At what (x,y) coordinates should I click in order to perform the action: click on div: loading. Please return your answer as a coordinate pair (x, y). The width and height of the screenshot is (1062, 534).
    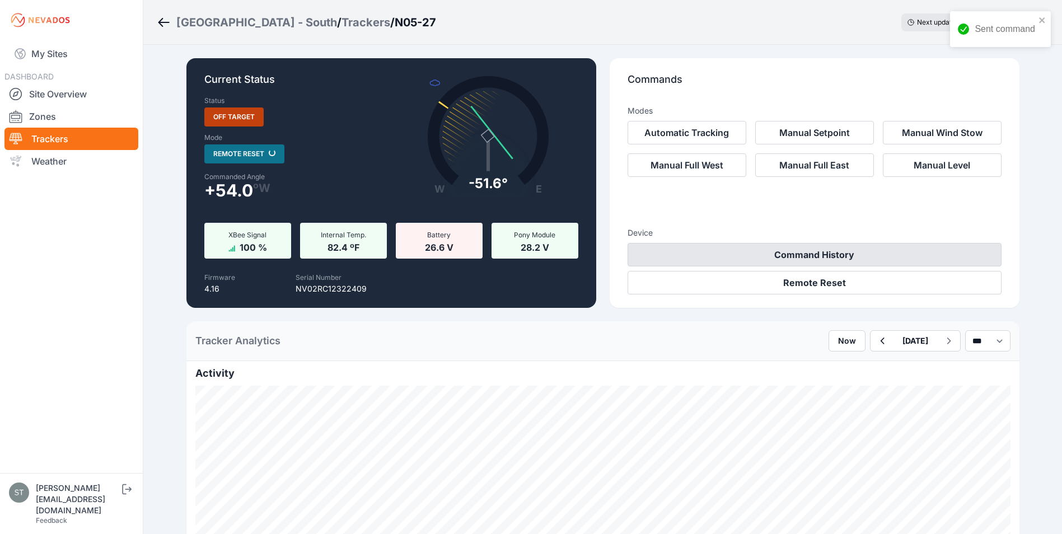
    Looking at the image, I should click on (272, 153).